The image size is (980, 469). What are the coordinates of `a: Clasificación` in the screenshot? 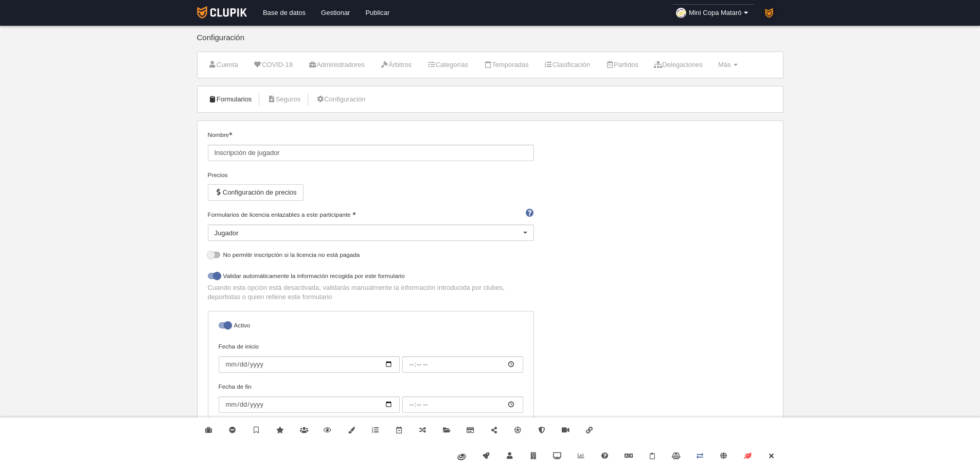 It's located at (567, 65).